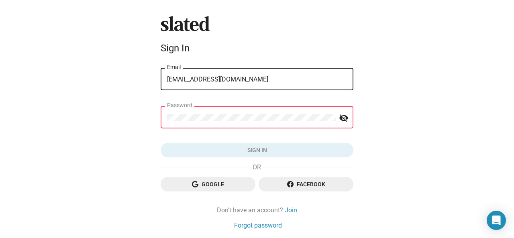 This screenshot has height=238, width=514. I want to click on span: Facebook, so click(306, 184).